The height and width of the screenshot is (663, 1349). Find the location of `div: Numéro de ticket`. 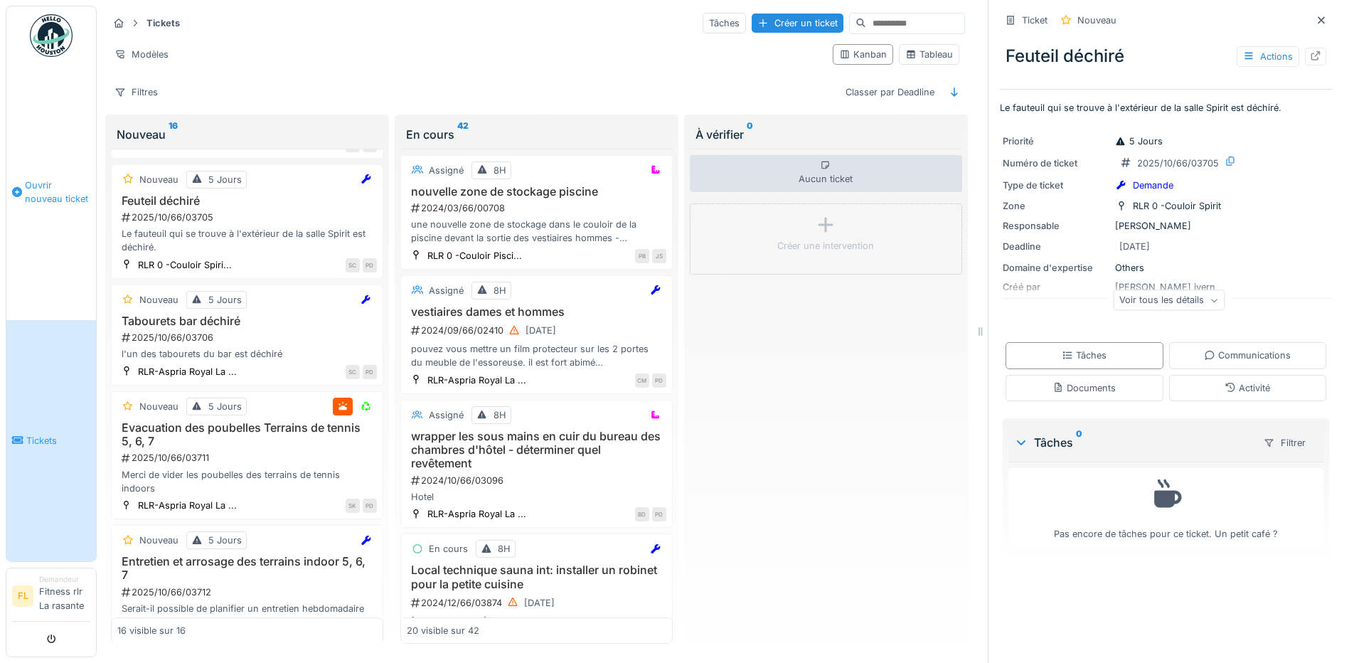

div: Numéro de ticket is located at coordinates (1056, 163).